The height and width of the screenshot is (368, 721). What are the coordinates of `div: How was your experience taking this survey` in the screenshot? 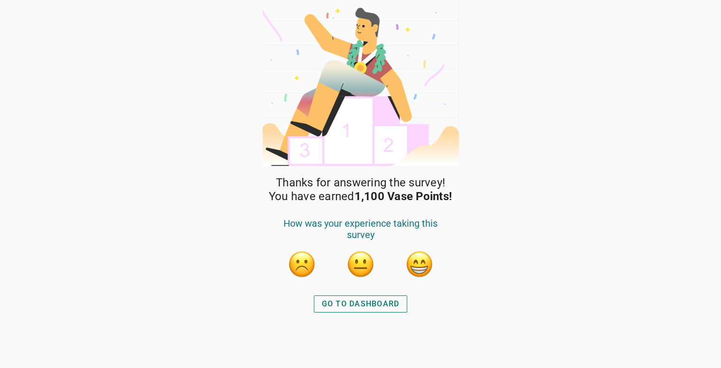 It's located at (361, 234).